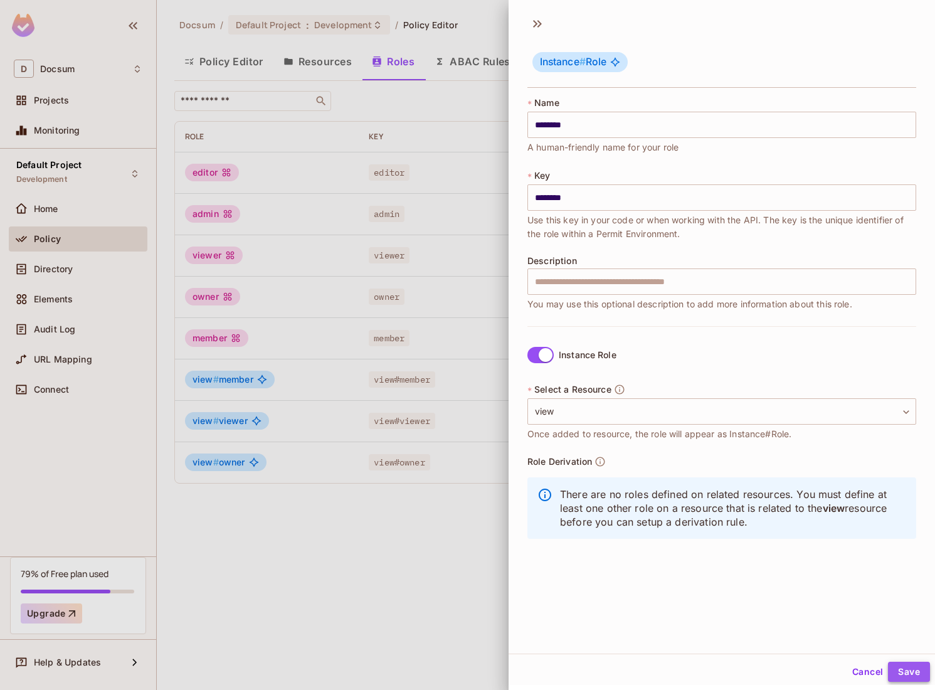 The image size is (935, 690). I want to click on span: Key, so click(542, 176).